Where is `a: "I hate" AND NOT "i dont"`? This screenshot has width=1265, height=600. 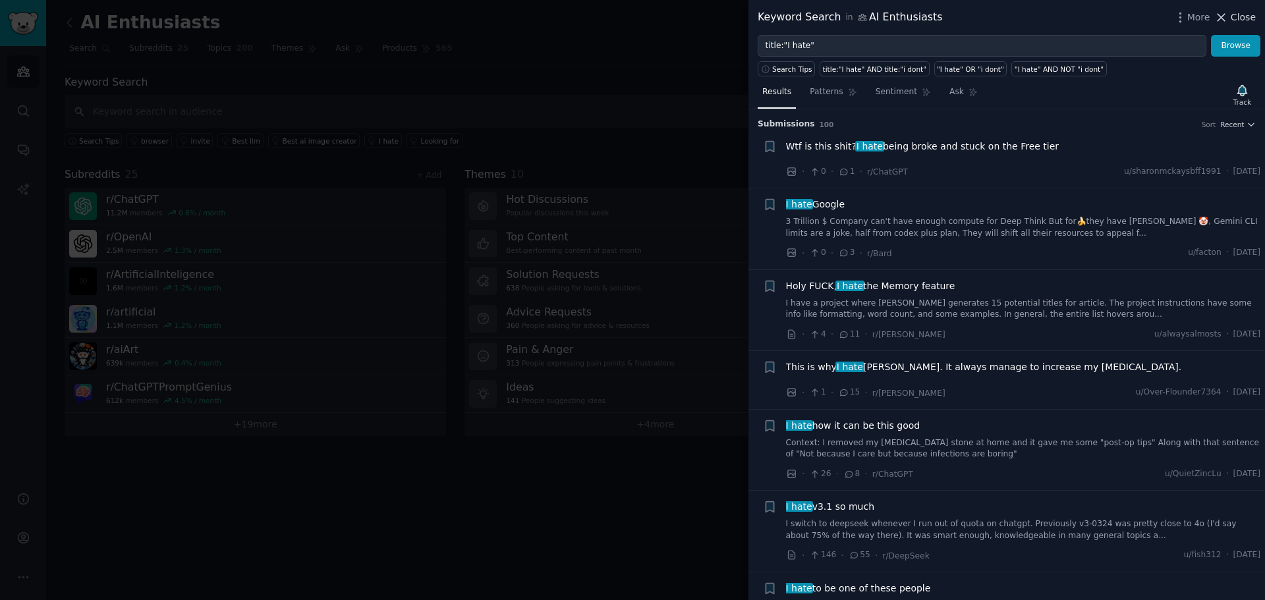
a: "I hate" AND NOT "i dont" is located at coordinates (1059, 69).